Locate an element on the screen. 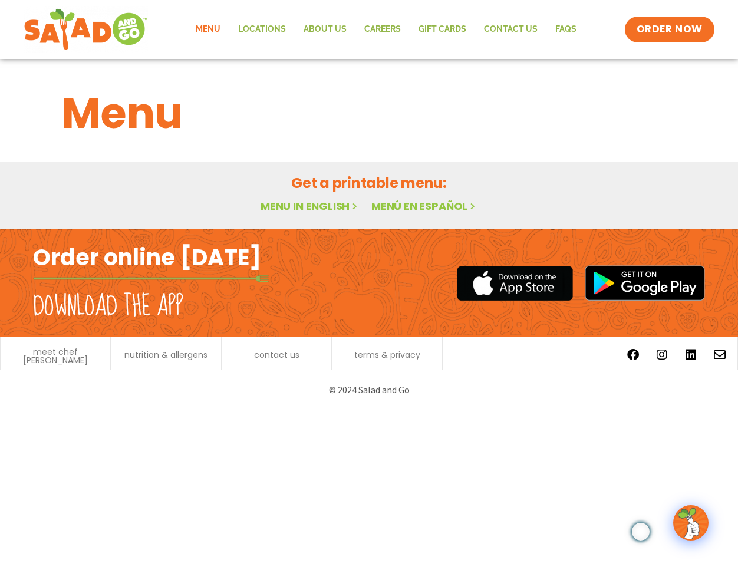  img: appstore is located at coordinates (515, 283).